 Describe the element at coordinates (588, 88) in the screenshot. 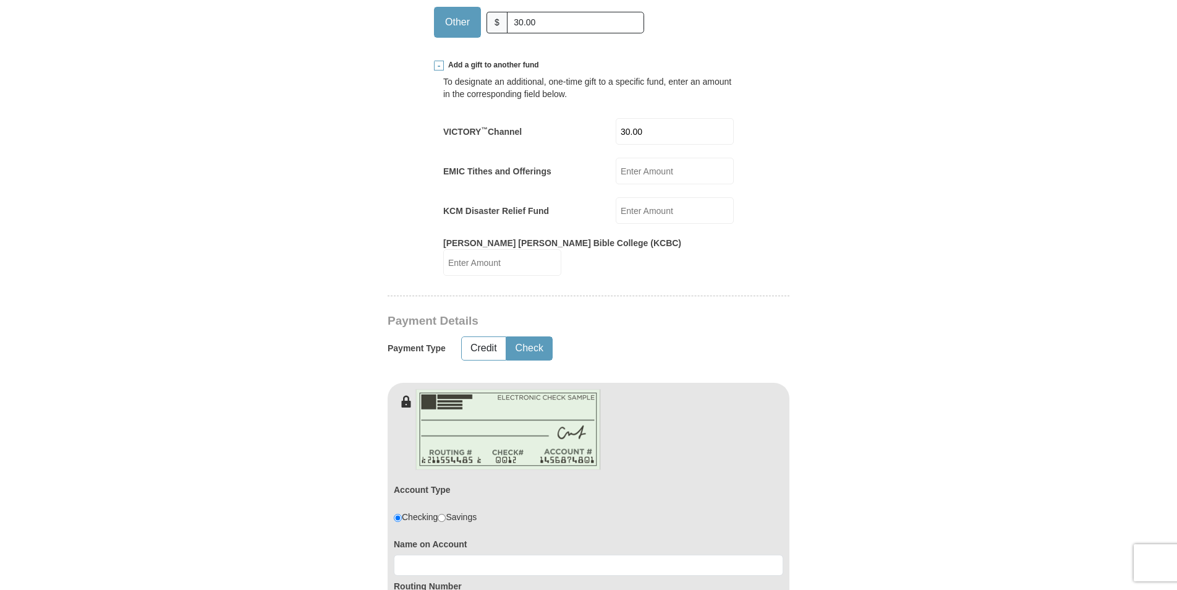

I see `div: To designate an additional, one-time gift to a specific fund, enter an amount in the correspondin...` at that location.